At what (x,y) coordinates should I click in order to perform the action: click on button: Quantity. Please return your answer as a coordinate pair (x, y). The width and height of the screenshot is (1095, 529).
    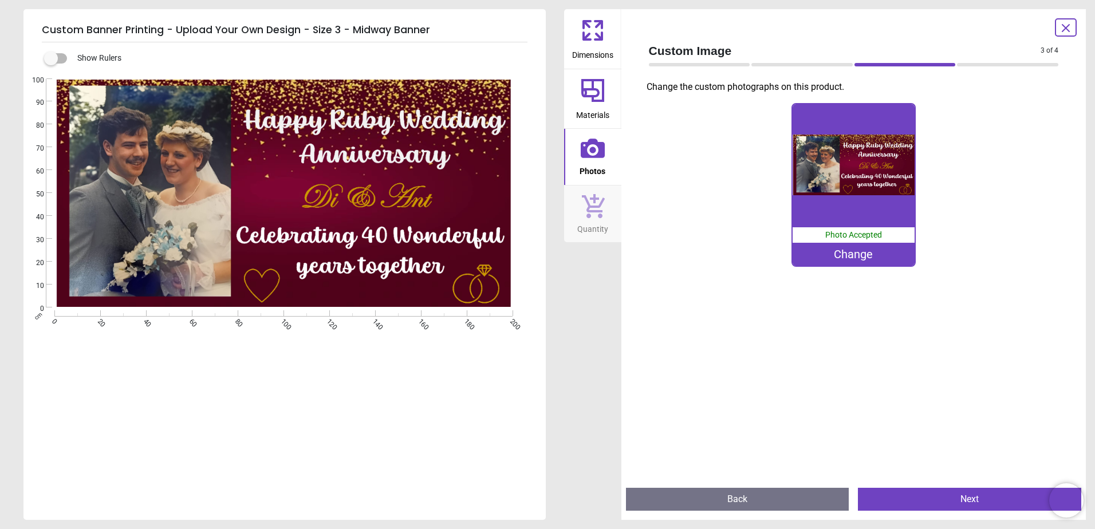
    Looking at the image, I should click on (593, 214).